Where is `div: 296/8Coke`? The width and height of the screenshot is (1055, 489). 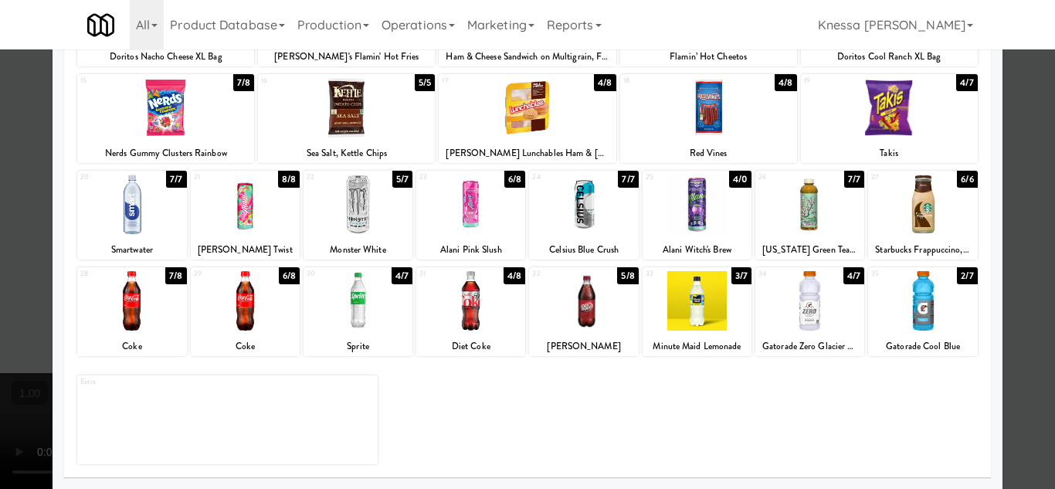
div: 296/8Coke is located at coordinates (245, 311).